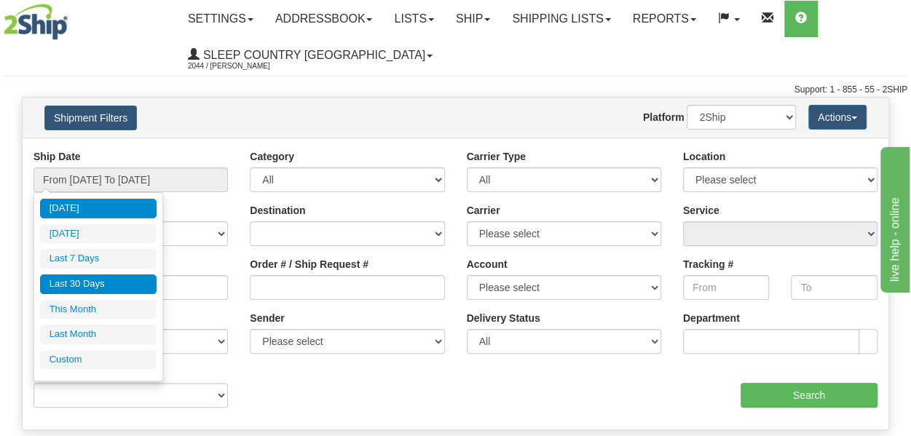  What do you see at coordinates (57, 157) in the screenshot?
I see `label: Ship Date` at bounding box center [57, 157].